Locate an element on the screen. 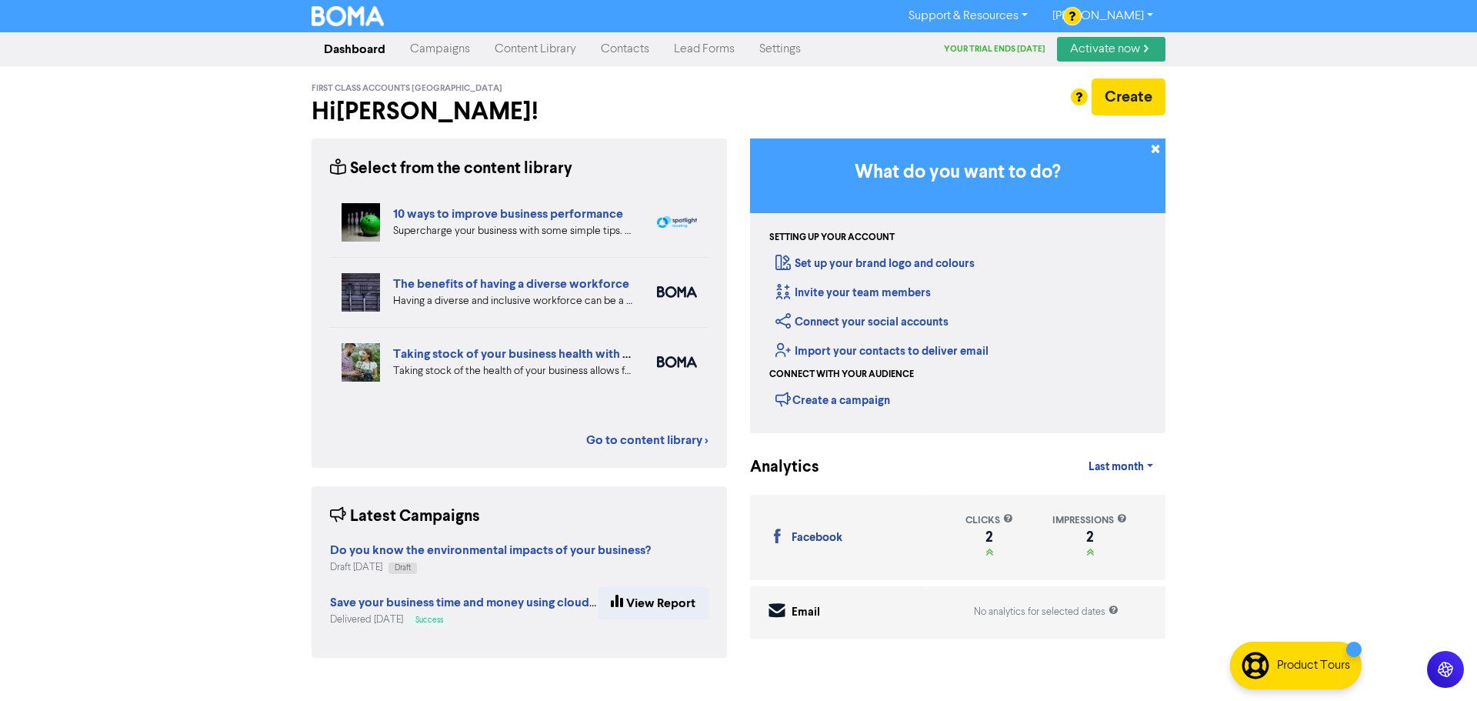 Image resolution: width=1477 pixels, height=701 pixels. div: Taking stock of the health of your business allows for more effective planning, early warning abo... is located at coordinates (513, 371).